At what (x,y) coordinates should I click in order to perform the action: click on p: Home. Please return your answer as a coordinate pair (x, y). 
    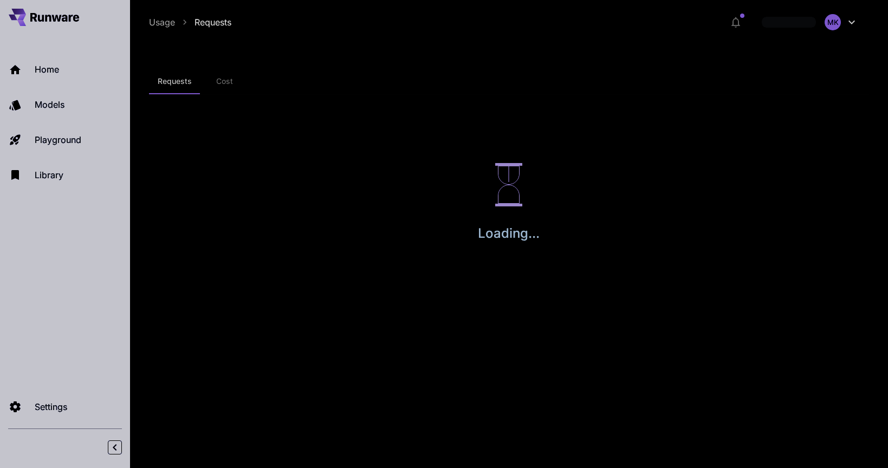
    Looking at the image, I should click on (47, 69).